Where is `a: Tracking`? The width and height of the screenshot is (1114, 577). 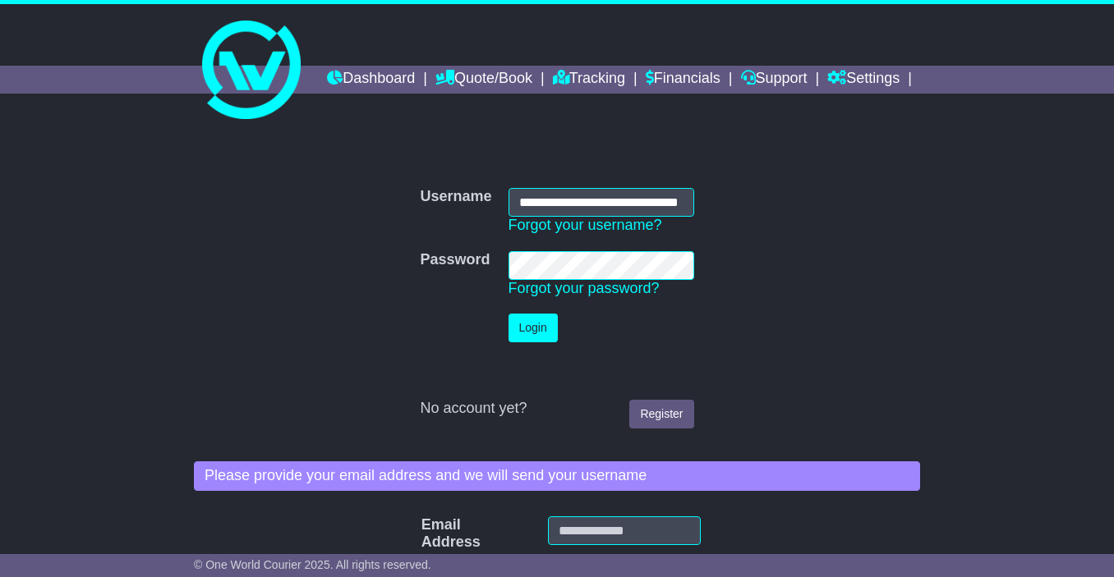
a: Tracking is located at coordinates (589, 80).